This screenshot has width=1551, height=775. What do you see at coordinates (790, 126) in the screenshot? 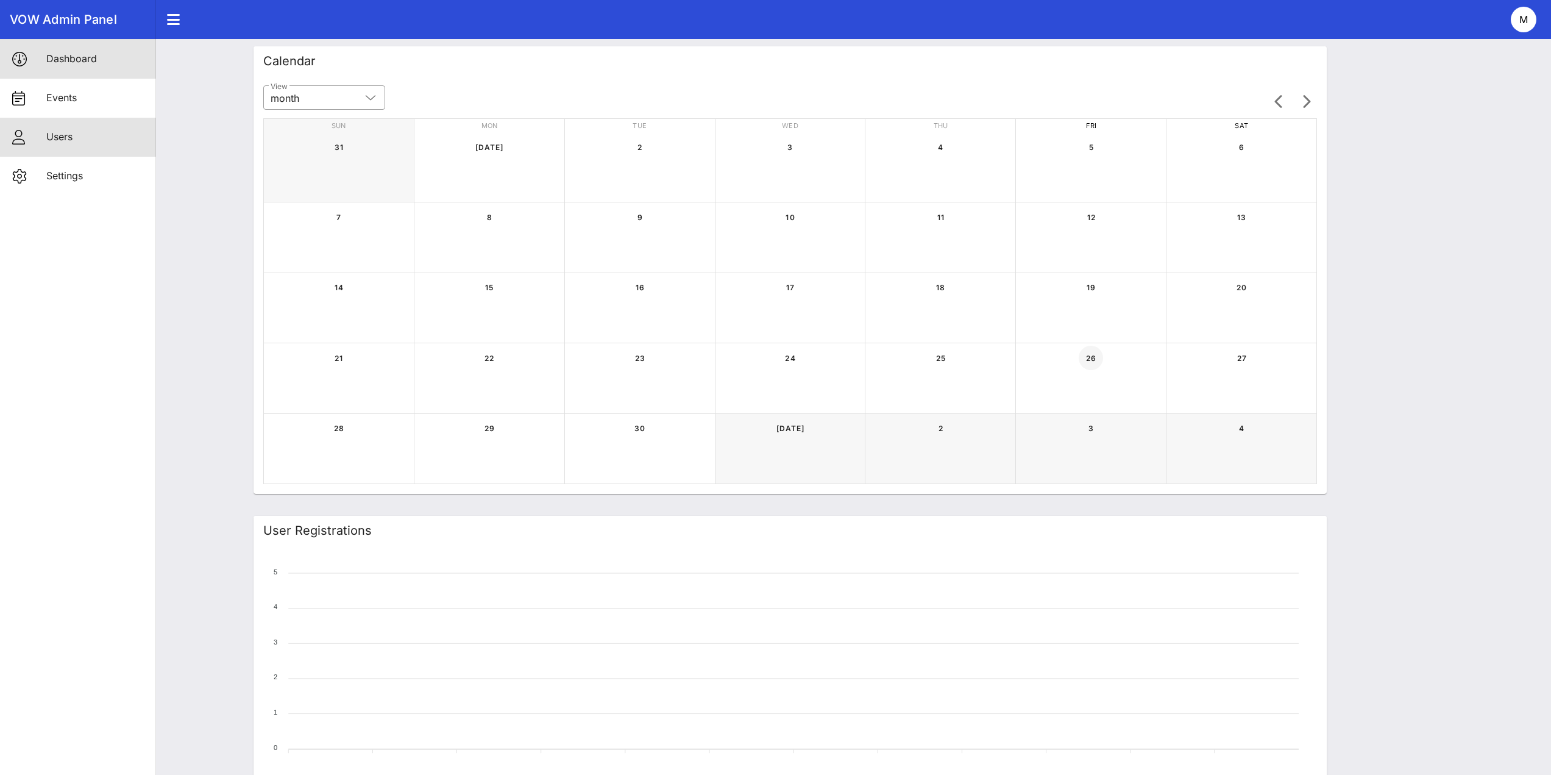
I see `div: Wed` at bounding box center [790, 126].